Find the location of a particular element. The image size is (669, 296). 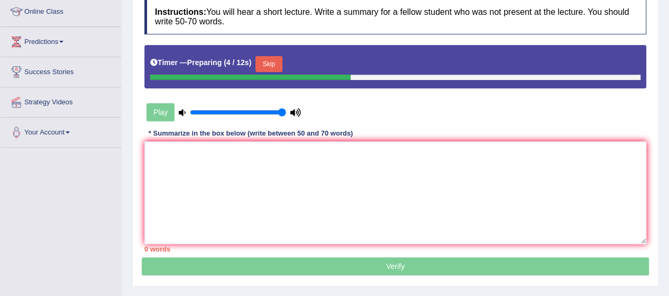

b: Preparing is located at coordinates (204, 62).